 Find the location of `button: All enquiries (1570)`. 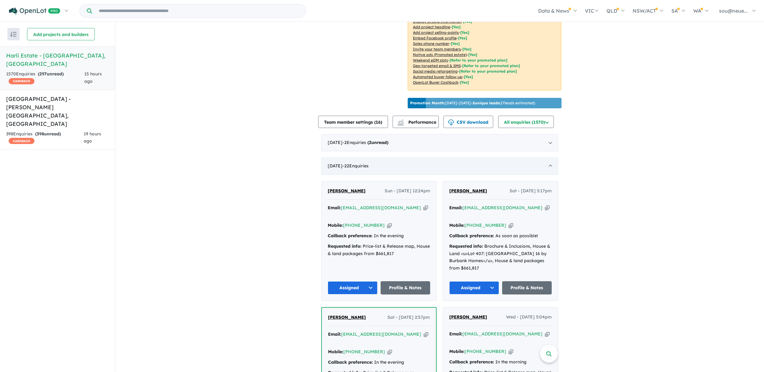

button: All enquiries (1570) is located at coordinates (526, 122).